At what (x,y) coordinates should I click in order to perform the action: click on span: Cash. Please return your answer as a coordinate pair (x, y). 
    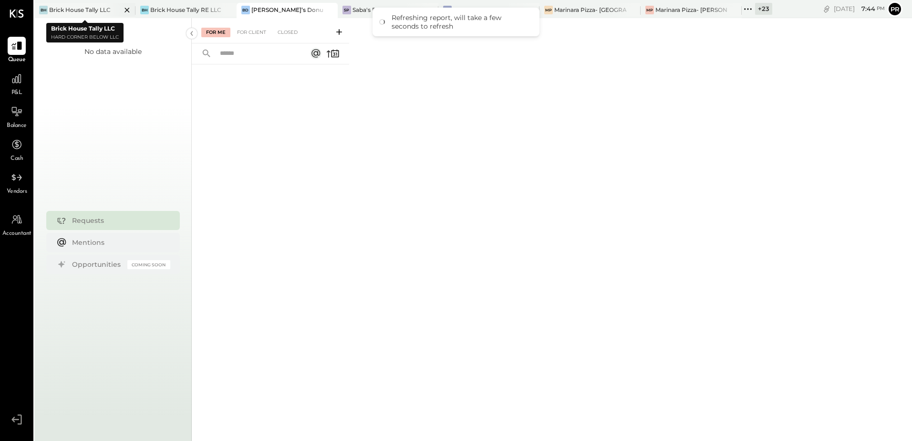
    Looking at the image, I should click on (17, 159).